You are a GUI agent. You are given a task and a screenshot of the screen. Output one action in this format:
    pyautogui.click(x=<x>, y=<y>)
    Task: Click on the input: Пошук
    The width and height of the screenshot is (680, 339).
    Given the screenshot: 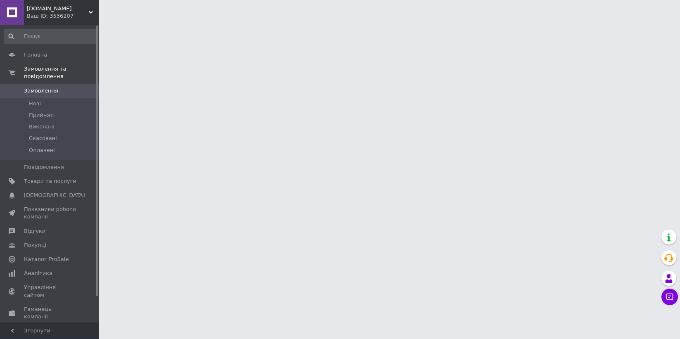 What is the action you would take?
    pyautogui.click(x=50, y=36)
    